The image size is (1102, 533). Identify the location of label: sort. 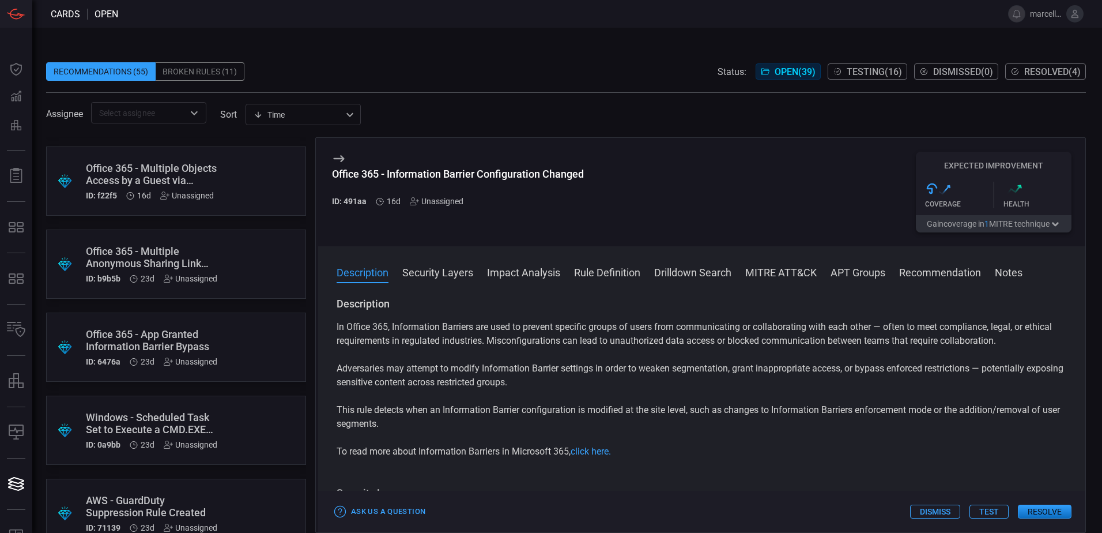
(228, 114).